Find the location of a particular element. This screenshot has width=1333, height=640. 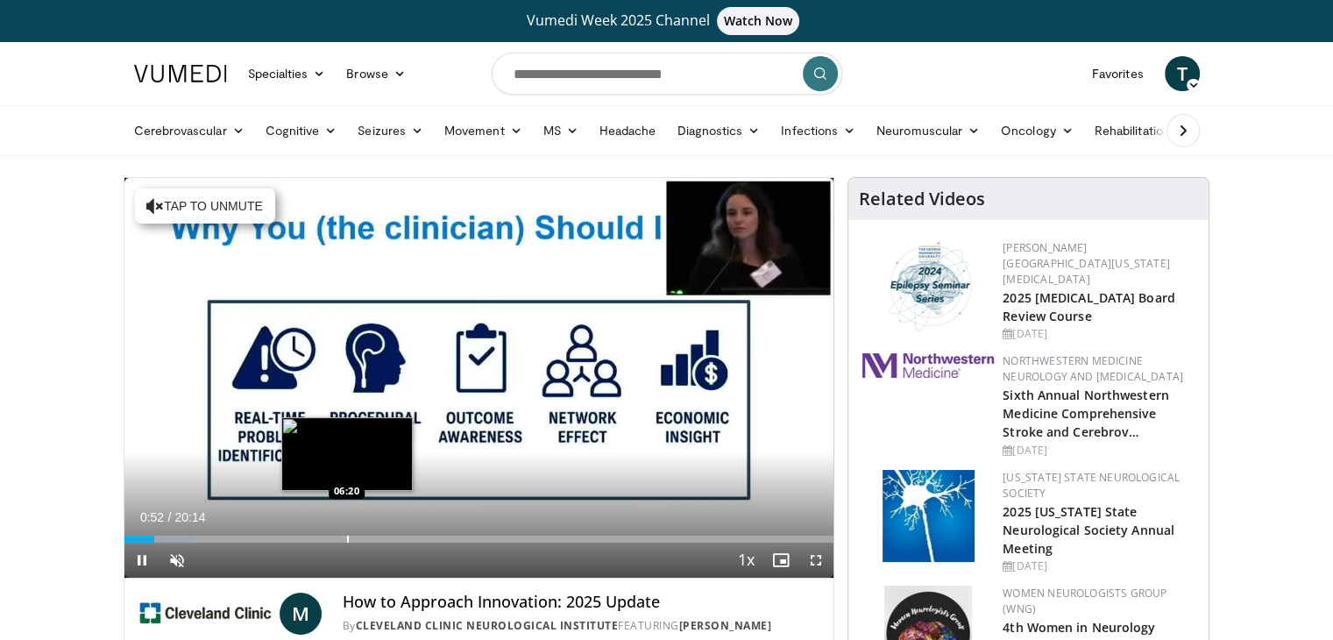

img: Cleveland Clinic Neurological Institute is located at coordinates (205, 613).